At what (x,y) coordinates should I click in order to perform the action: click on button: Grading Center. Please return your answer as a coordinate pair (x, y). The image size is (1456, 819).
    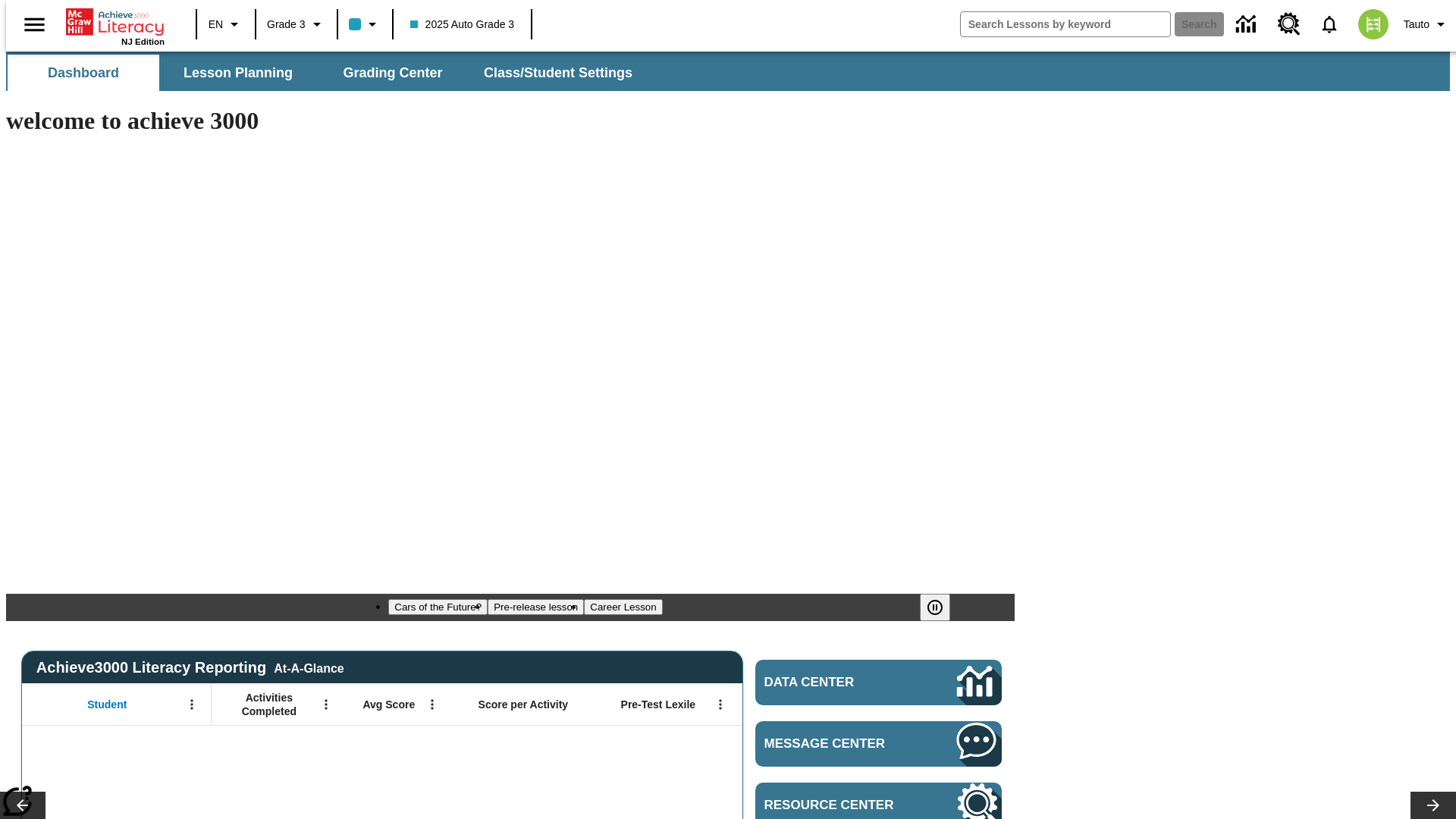
    Looking at the image, I should click on (393, 73).